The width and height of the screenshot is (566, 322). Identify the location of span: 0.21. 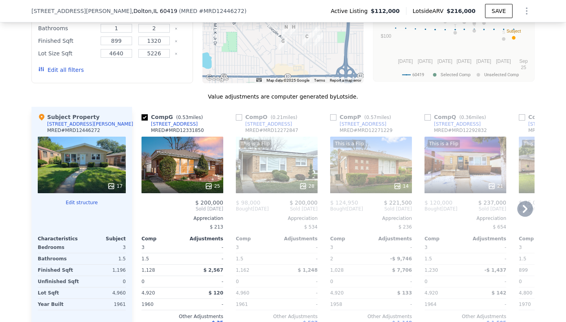
(278, 118).